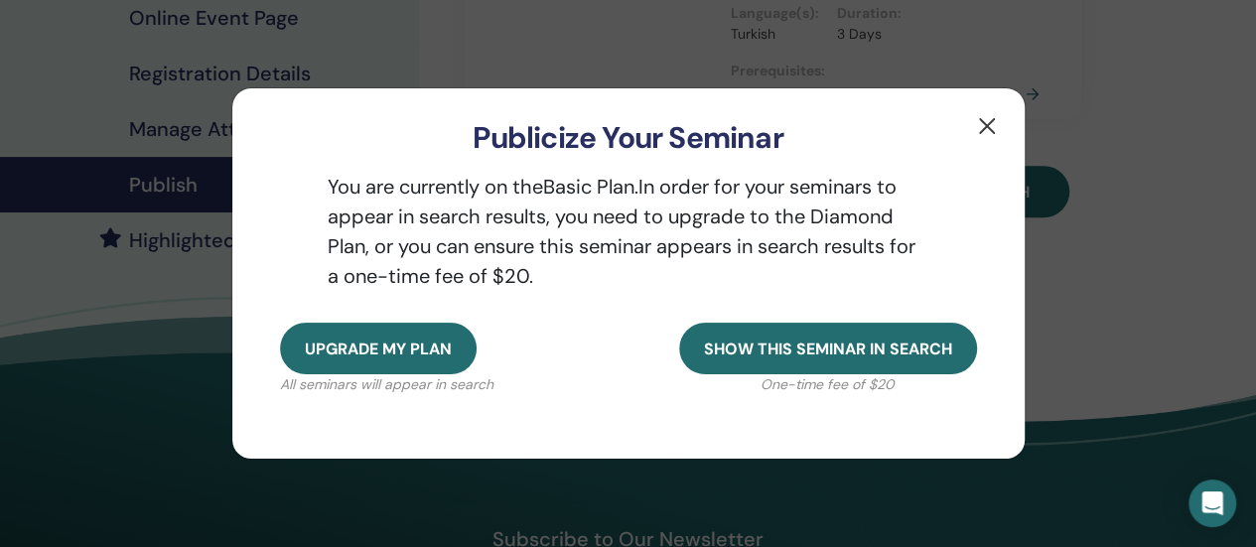 This screenshot has height=547, width=1256. What do you see at coordinates (828, 348) in the screenshot?
I see `button: Show this seminar in search` at bounding box center [828, 348].